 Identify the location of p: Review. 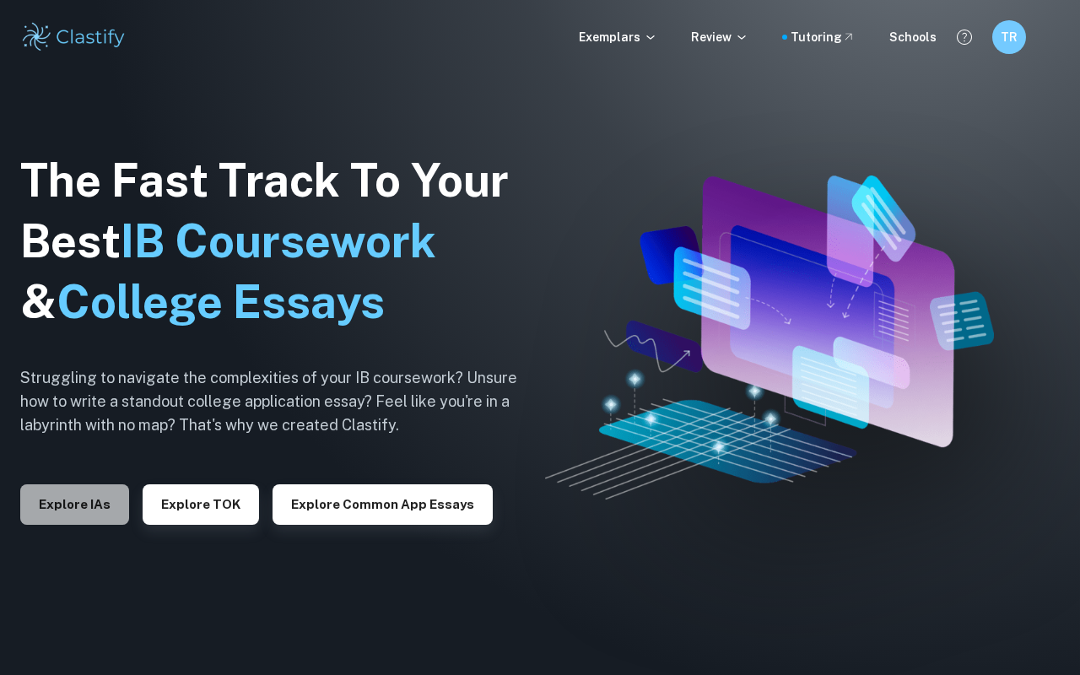
(719, 37).